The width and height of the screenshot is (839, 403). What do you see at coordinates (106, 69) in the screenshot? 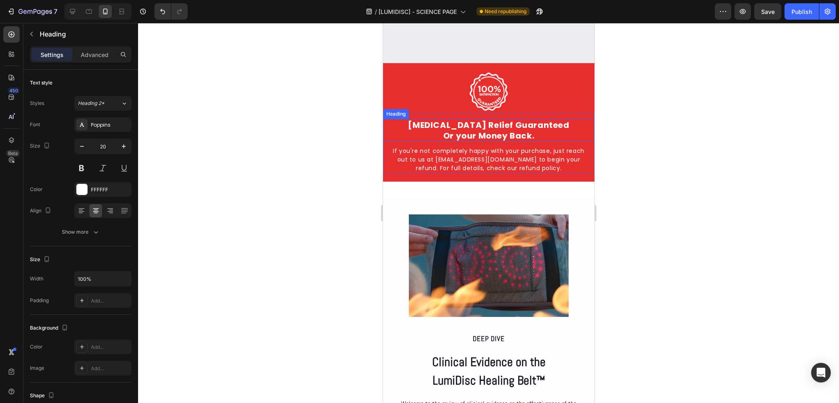
I see `img: gempages_575915822975812170-95932e90-ec50-4164-b9dc-cdc8c8e970c8.png` at bounding box center [106, 69].